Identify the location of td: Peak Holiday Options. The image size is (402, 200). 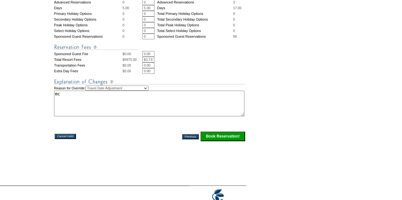
(88, 25).